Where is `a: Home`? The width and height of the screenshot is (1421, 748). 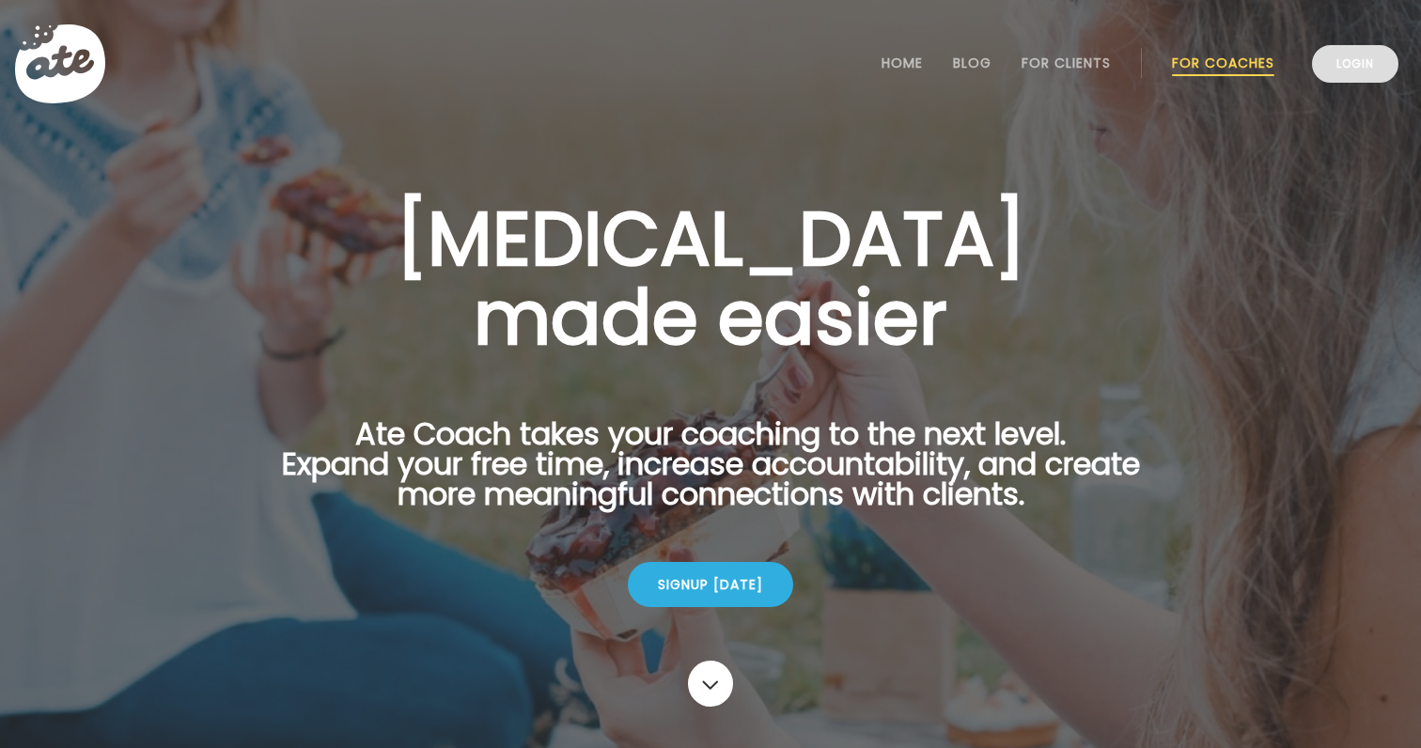
a: Home is located at coordinates (902, 63).